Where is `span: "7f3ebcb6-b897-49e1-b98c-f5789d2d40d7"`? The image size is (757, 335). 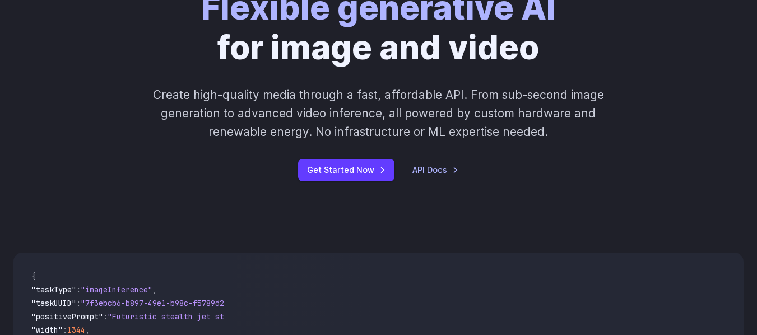
span: "7f3ebcb6-b897-49e1-b98c-f5789d2d40d7" is located at coordinates (166, 304).